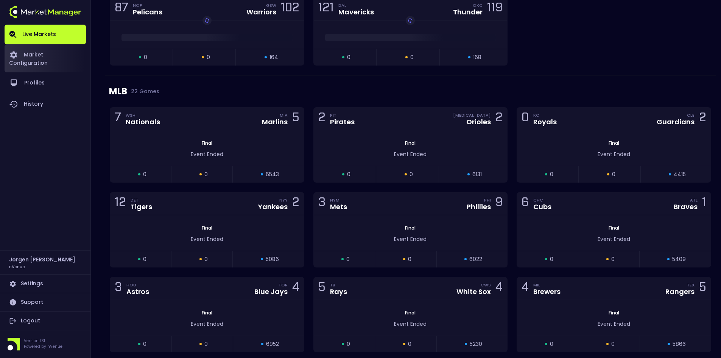 Image resolution: width=721 pixels, height=358 pixels. What do you see at coordinates (283, 285) in the screenshot?
I see `div: TOR` at bounding box center [283, 285].